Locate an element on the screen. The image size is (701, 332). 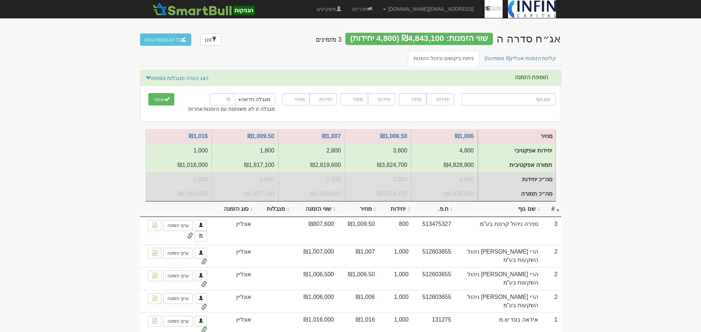
th: #: activate to sort column ascending is located at coordinates (551, 209).